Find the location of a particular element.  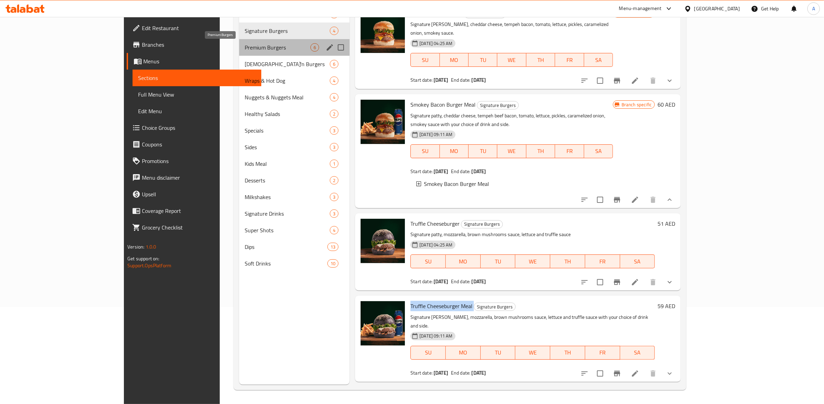

span: Upsell is located at coordinates (199, 194).